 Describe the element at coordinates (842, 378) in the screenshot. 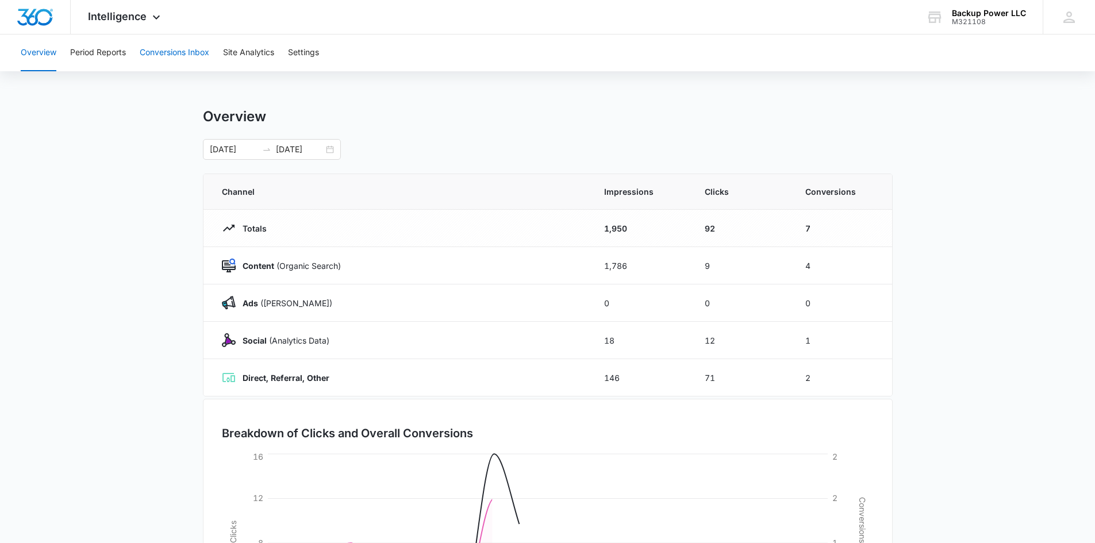

I see `td: 2` at that location.